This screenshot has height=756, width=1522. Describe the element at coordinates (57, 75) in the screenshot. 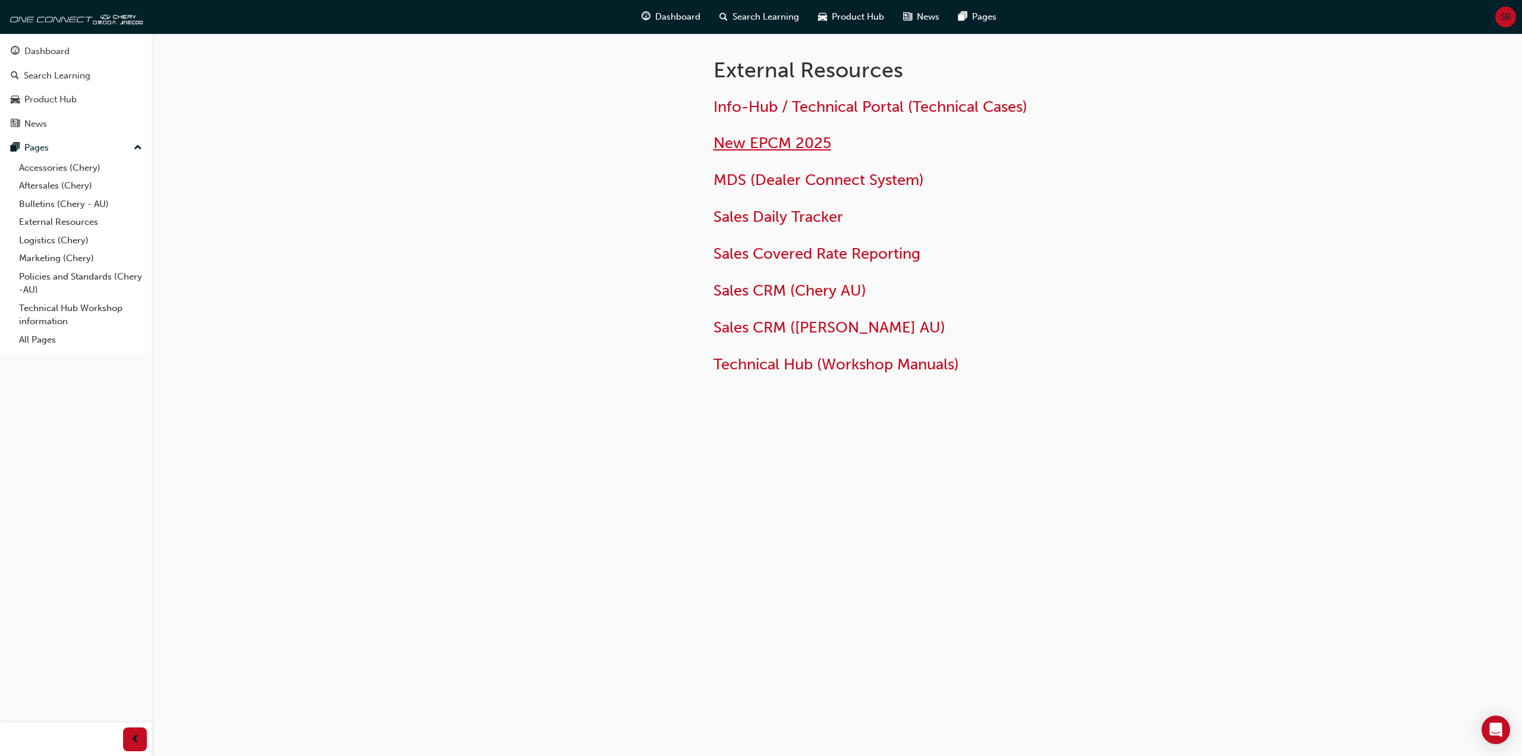

I see `div: Search Learning` at that location.